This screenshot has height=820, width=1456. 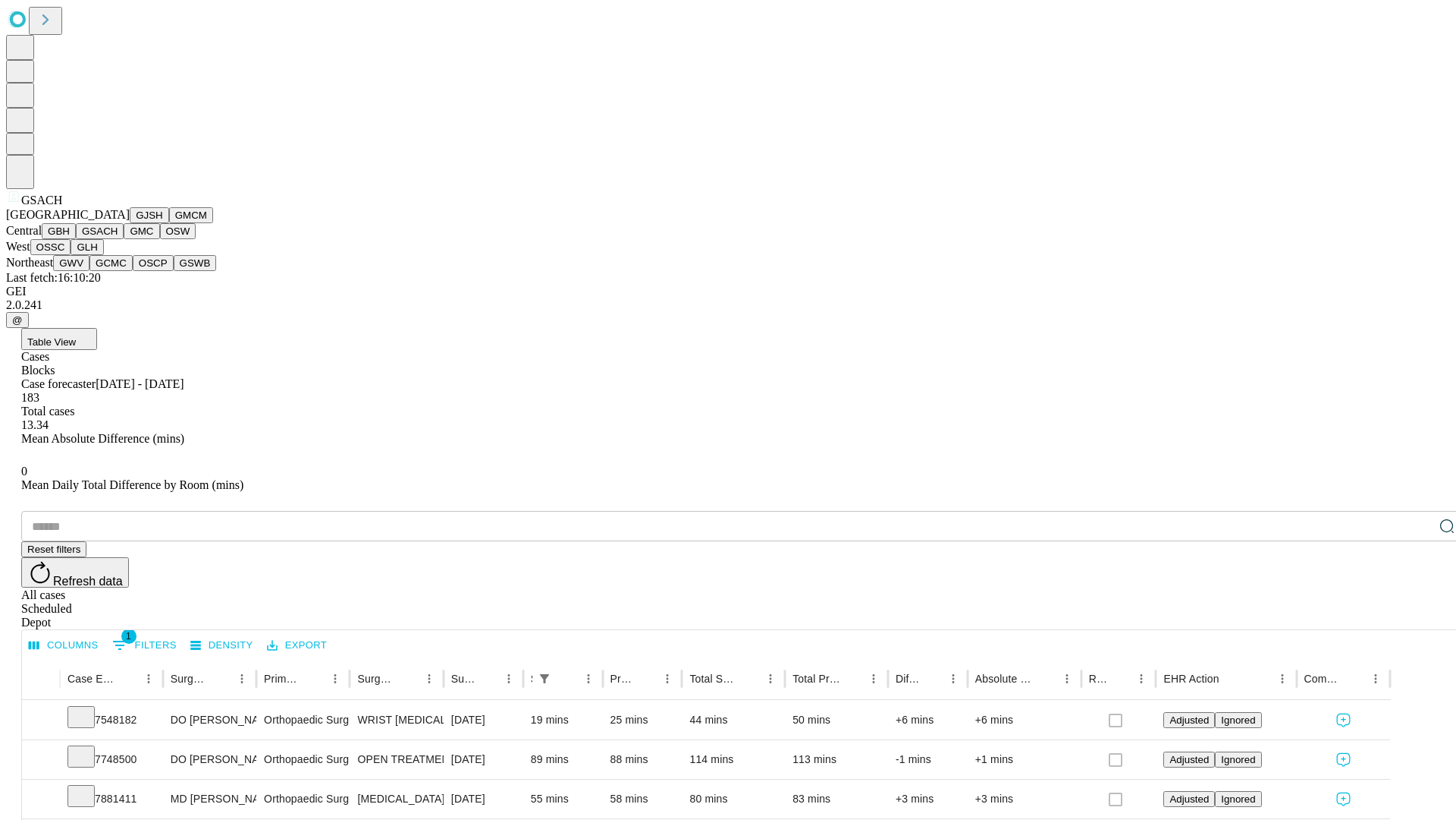 What do you see at coordinates (1323, 678) in the screenshot?
I see `div: Comments` at bounding box center [1323, 678].